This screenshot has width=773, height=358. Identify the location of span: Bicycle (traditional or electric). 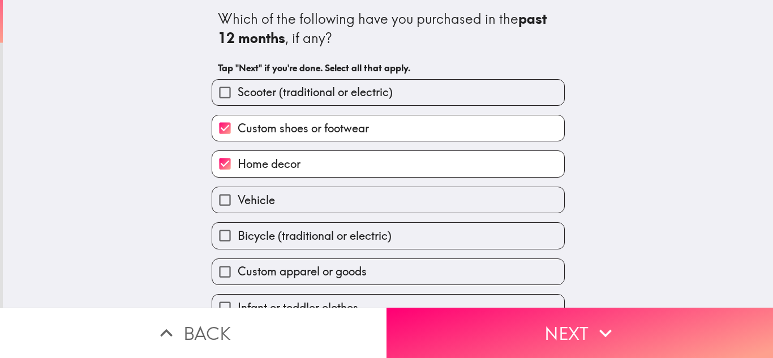
(315, 236).